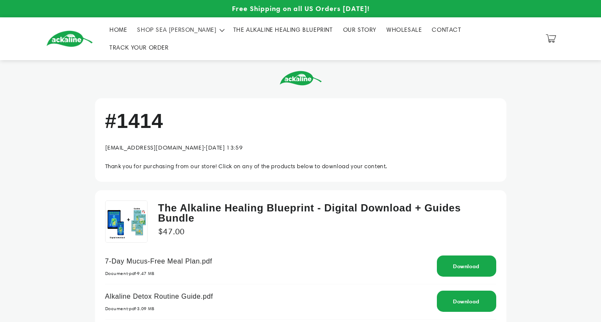  Describe the element at coordinates (118, 30) in the screenshot. I see `span: HOME` at that location.